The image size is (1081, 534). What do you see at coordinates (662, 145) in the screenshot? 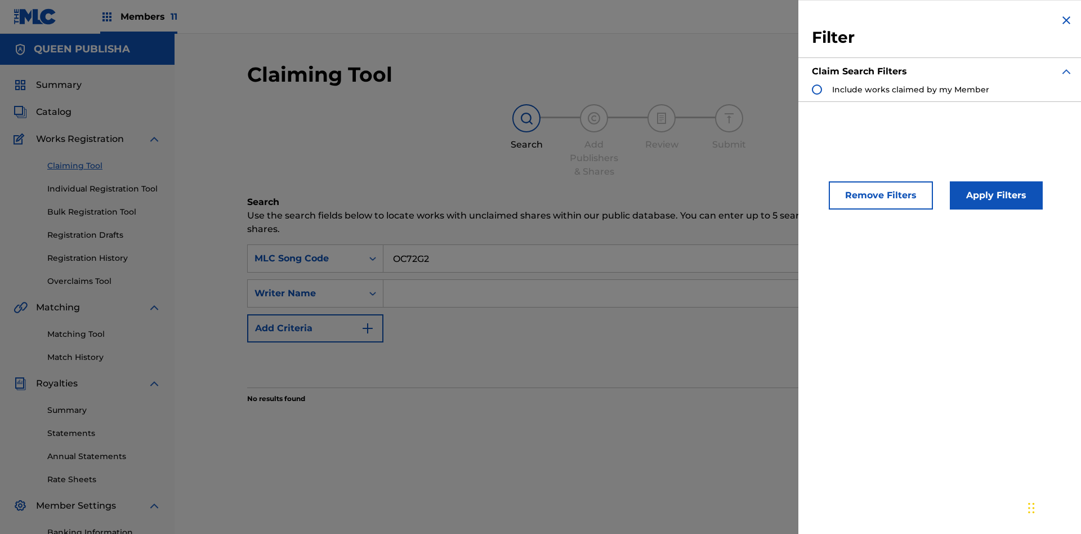
I see `div: Review` at bounding box center [662, 145].